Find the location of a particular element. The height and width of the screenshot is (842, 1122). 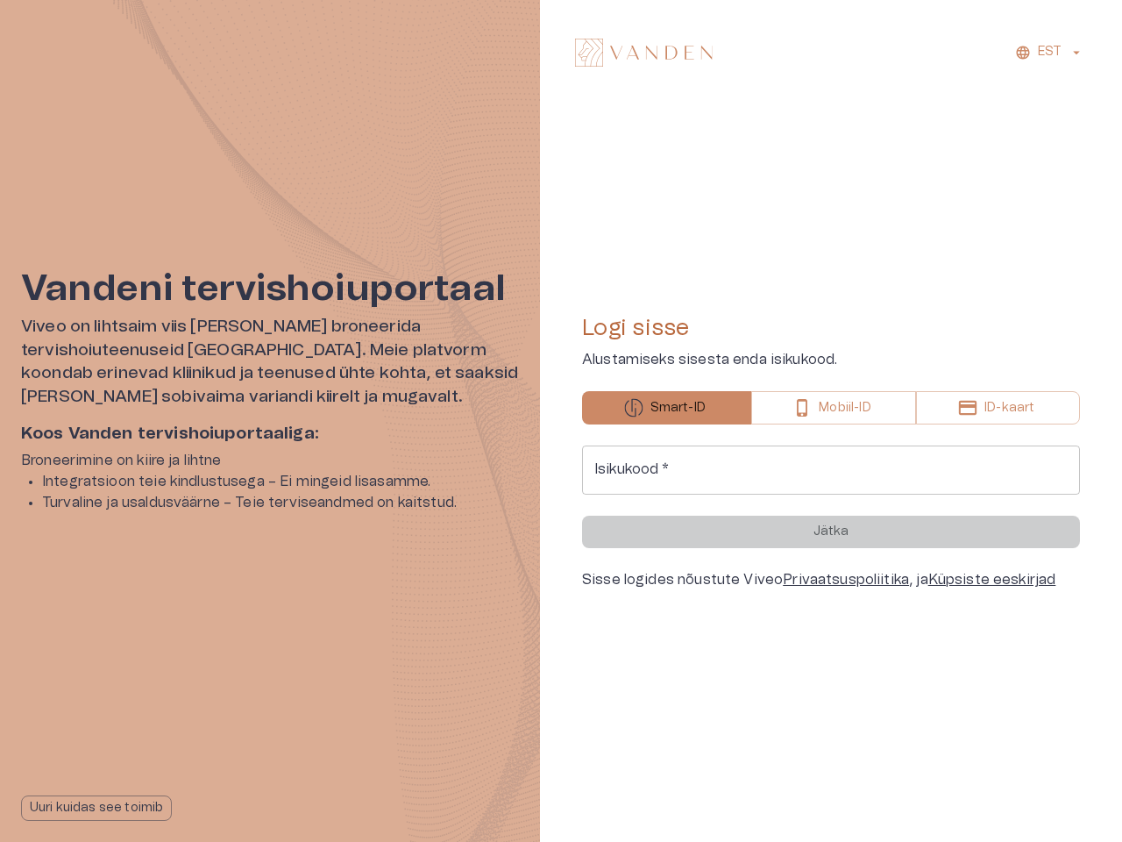

button: ID-kaart is located at coordinates (998, 408).